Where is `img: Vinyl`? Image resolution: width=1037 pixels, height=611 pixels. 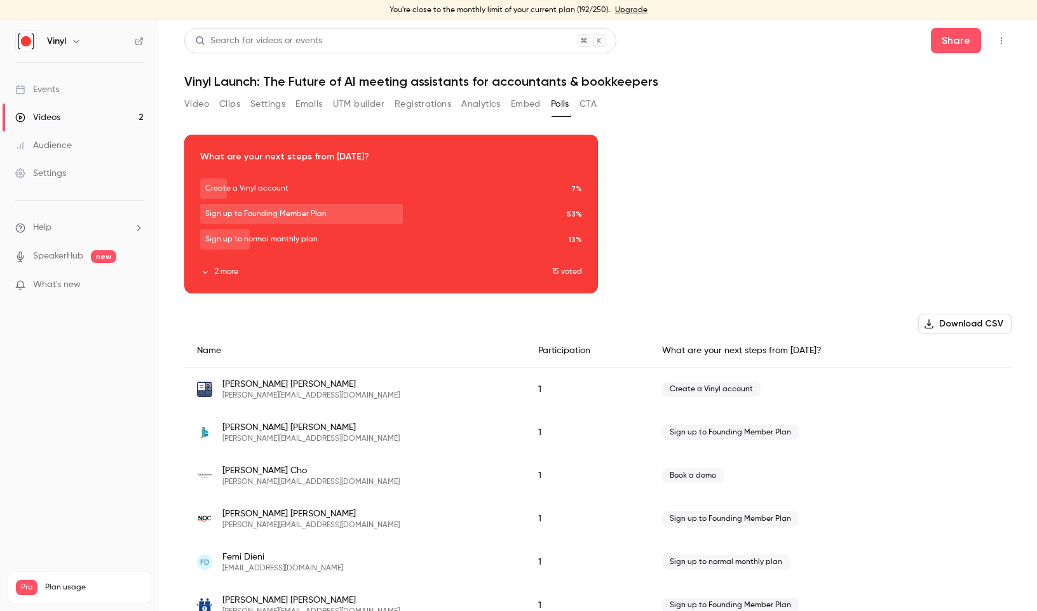
img: Vinyl is located at coordinates (26, 41).